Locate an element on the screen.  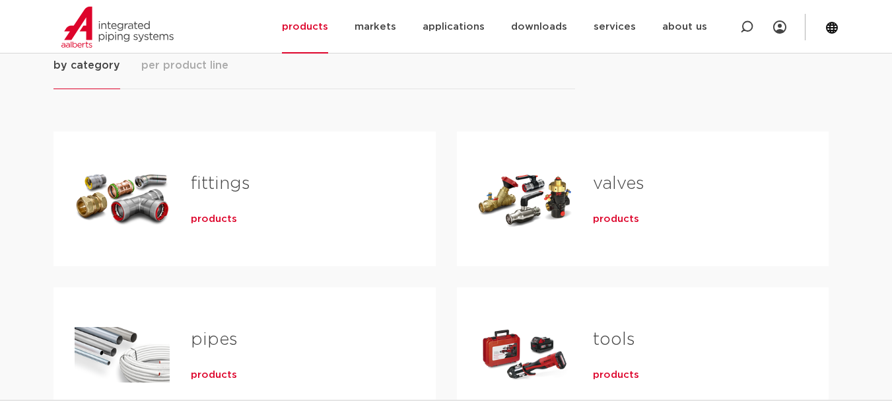
a: fittings is located at coordinates (220, 183).